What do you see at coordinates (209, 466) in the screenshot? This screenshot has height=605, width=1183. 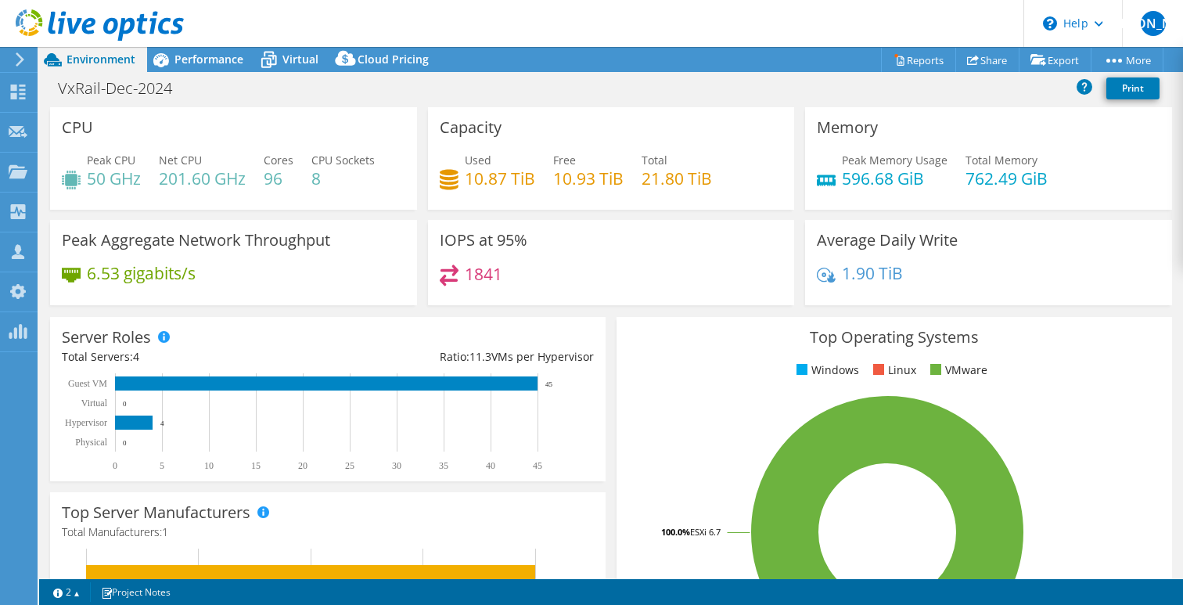 I see `text: 10` at bounding box center [209, 466].